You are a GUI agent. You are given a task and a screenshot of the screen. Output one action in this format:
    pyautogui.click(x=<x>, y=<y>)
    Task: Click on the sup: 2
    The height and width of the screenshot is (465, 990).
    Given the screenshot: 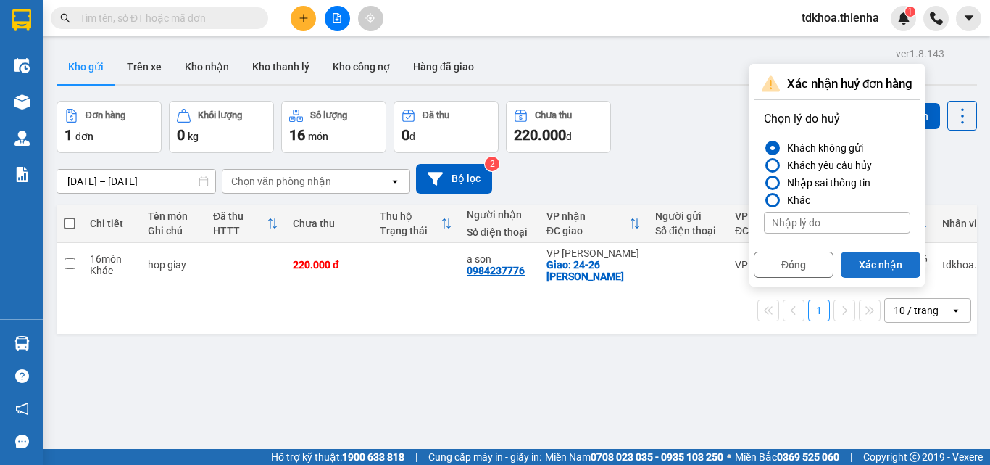 What is the action you would take?
    pyautogui.click(x=492, y=164)
    